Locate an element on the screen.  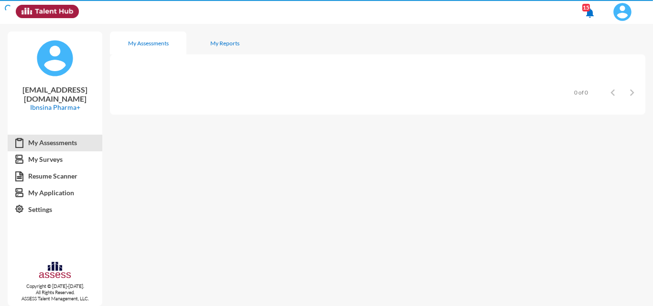
a: My Assessments is located at coordinates (55, 143).